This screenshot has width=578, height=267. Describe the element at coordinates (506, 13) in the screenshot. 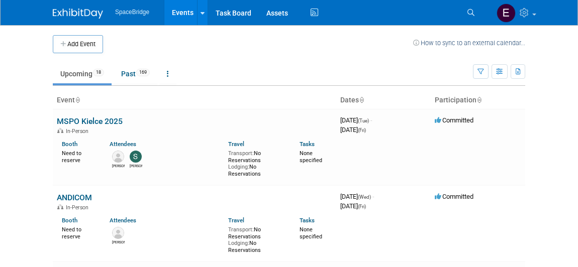

I see `img: Elizabeth Gelerman` at that location.